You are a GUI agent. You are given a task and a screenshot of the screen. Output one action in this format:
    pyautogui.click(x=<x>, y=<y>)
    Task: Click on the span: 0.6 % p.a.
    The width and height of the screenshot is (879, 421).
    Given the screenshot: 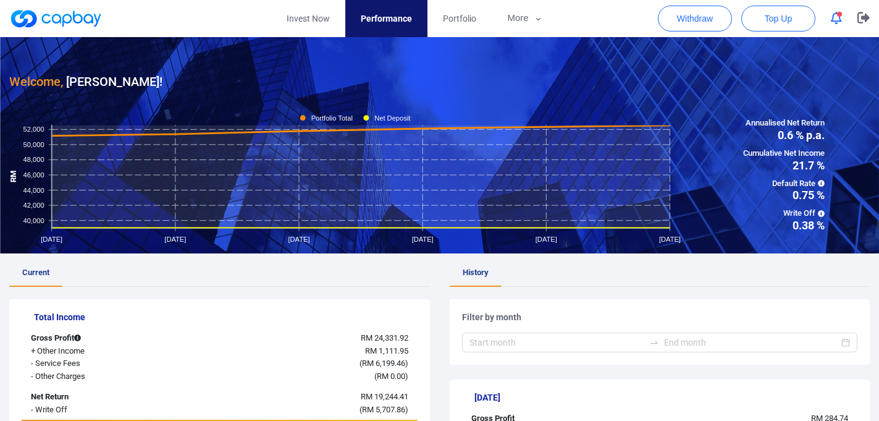 What is the action you would take?
    pyautogui.click(x=784, y=135)
    